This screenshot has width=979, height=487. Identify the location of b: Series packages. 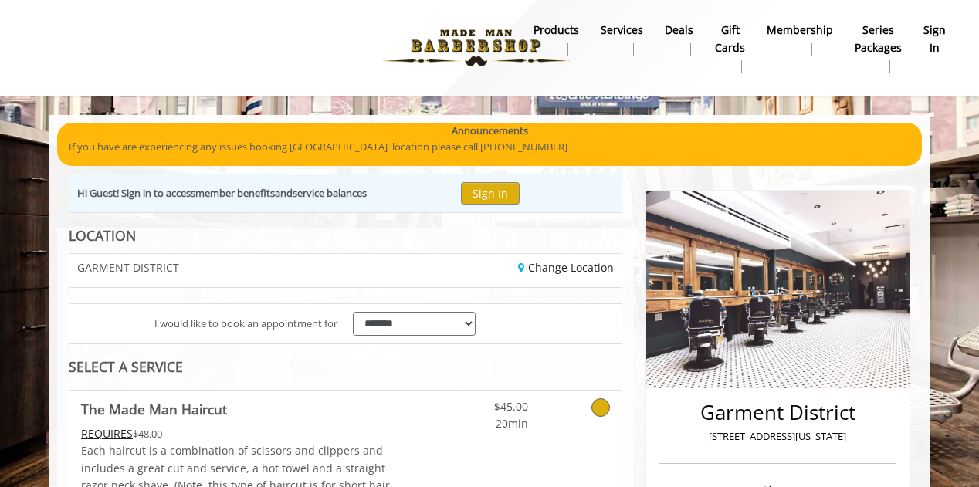
(878, 39).